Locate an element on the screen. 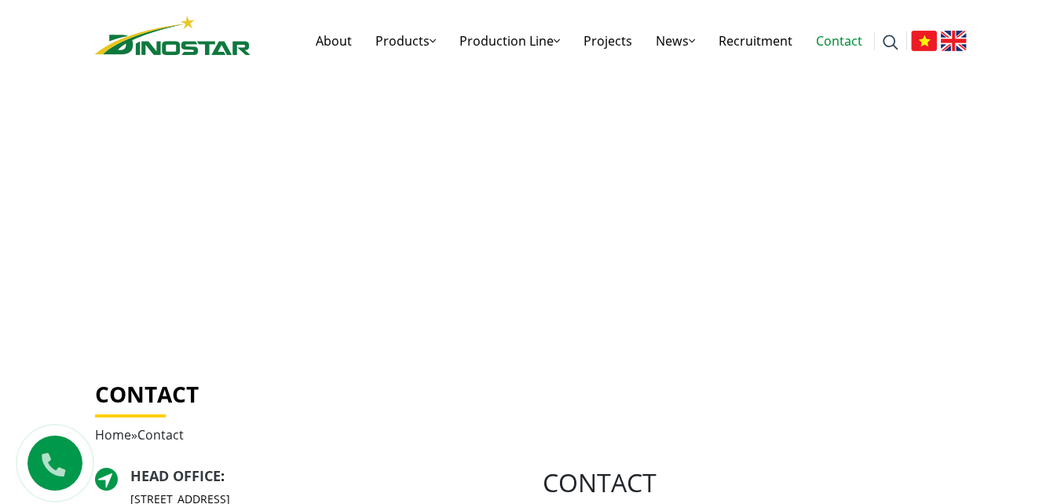  h2: contact is located at coordinates (755, 482).